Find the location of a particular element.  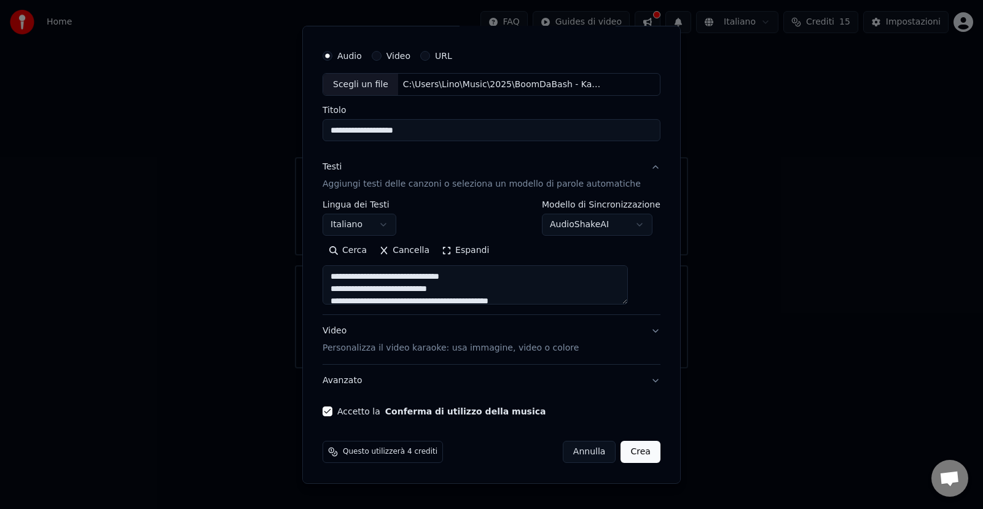

div: TestiAggiungi testi delle canzoni o seleziona un modello di parole automatiche is located at coordinates (491, 257).